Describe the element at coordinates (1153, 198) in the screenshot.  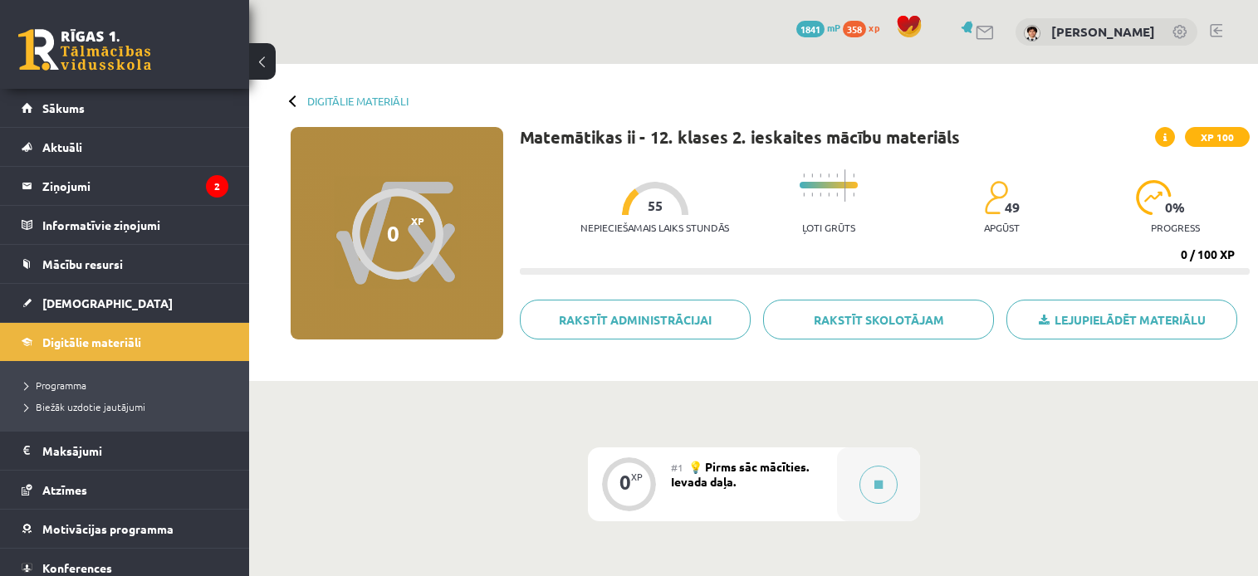
I see `img: icon-progress-161ccf0a02000e728c5f80fcf4c31c7af3da0e1684b2b1d7c360e028c24a22f1.svg` at that location.